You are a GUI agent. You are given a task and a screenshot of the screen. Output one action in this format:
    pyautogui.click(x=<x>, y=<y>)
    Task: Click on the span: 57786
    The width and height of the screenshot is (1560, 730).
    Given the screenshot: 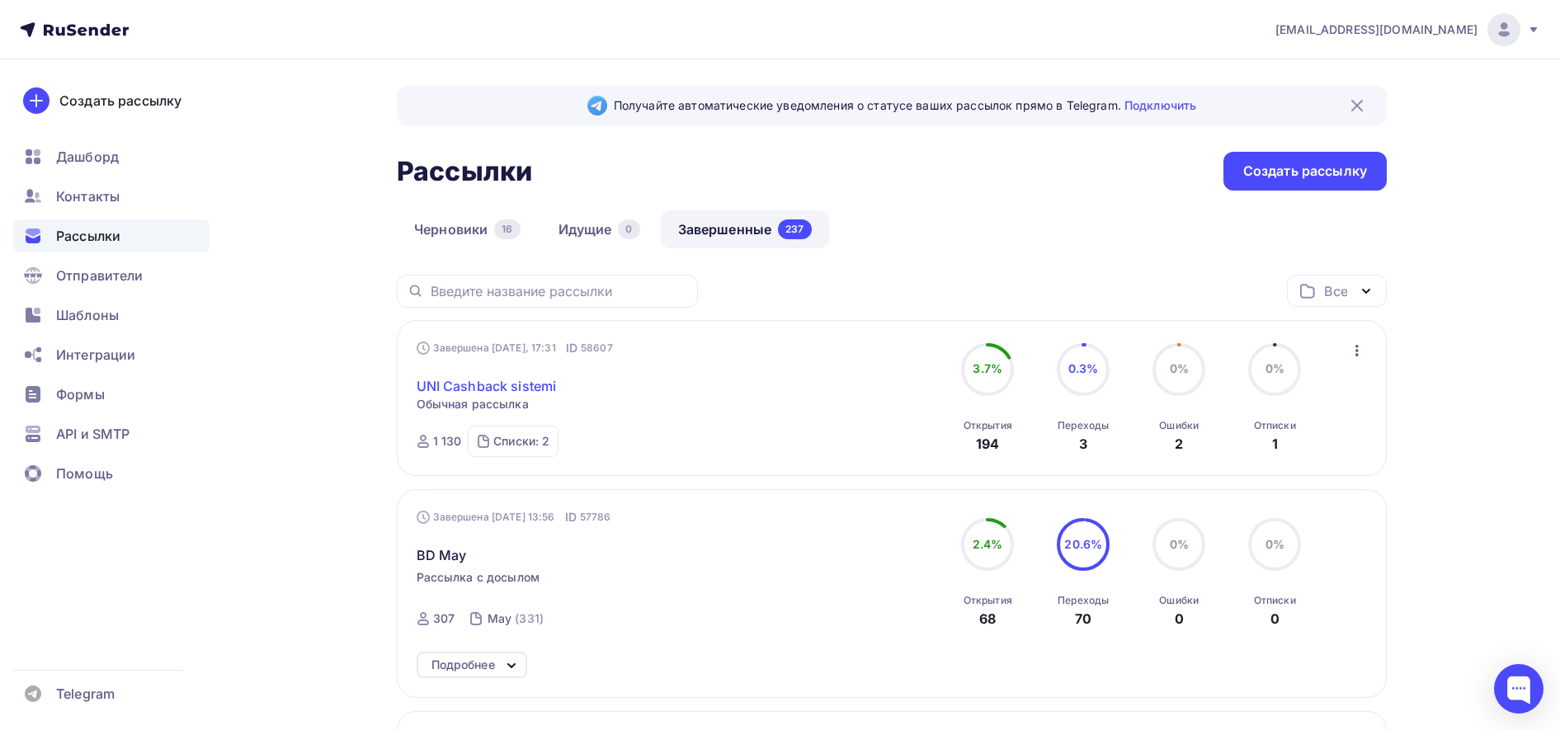 What is the action you would take?
    pyautogui.click(x=596, y=517)
    